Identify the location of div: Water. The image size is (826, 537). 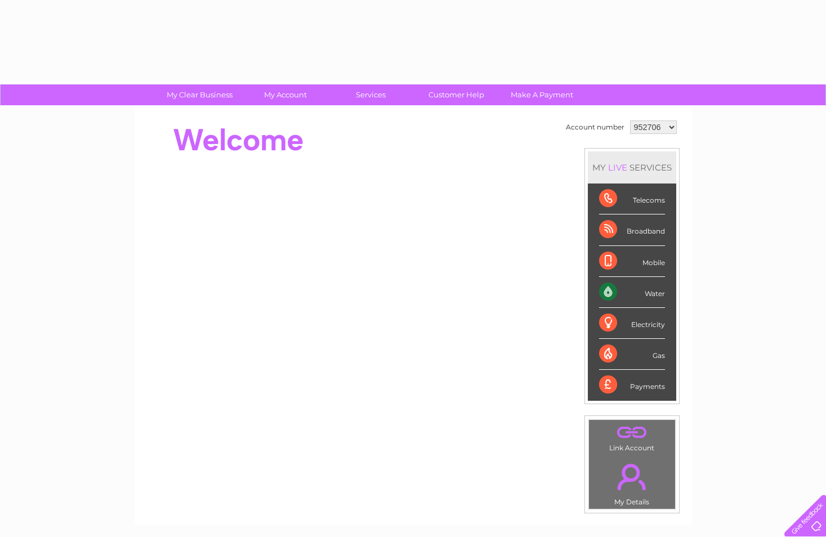
(632, 292).